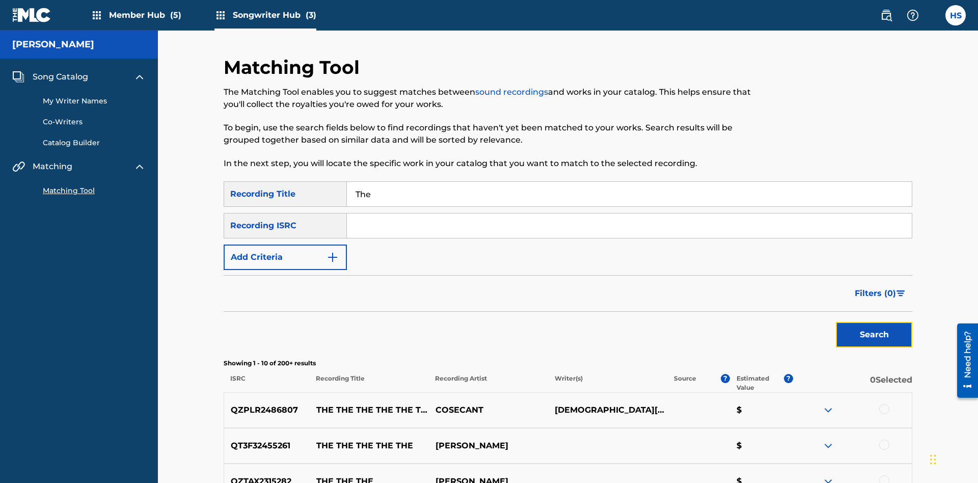 The height and width of the screenshot is (483, 978). What do you see at coordinates (32, 15) in the screenshot?
I see `img: MLC Logo` at bounding box center [32, 15].